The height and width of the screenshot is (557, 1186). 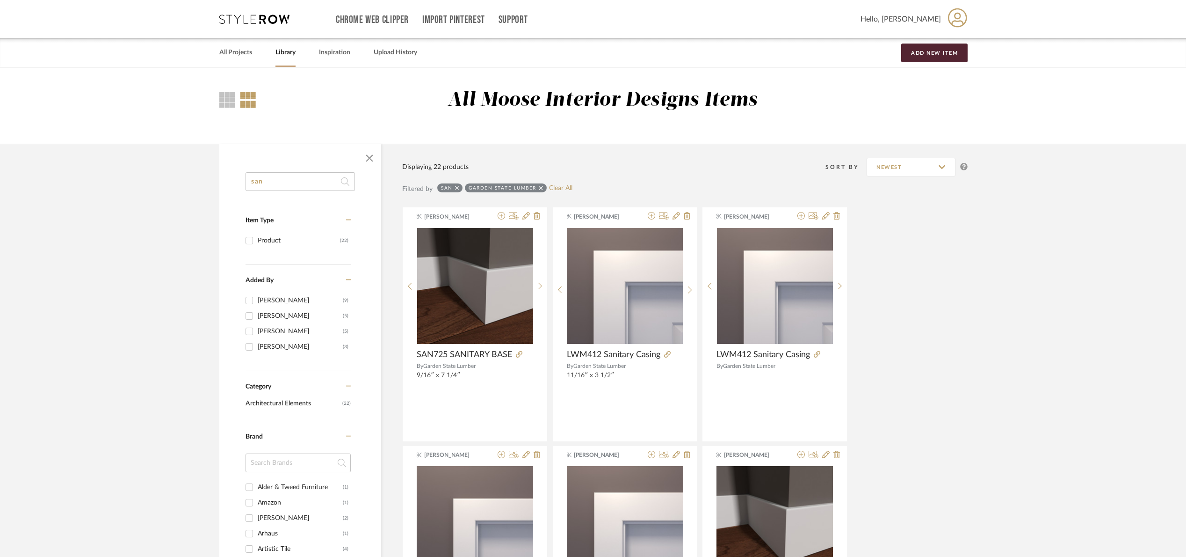 I want to click on div: Amazon, so click(x=300, y=502).